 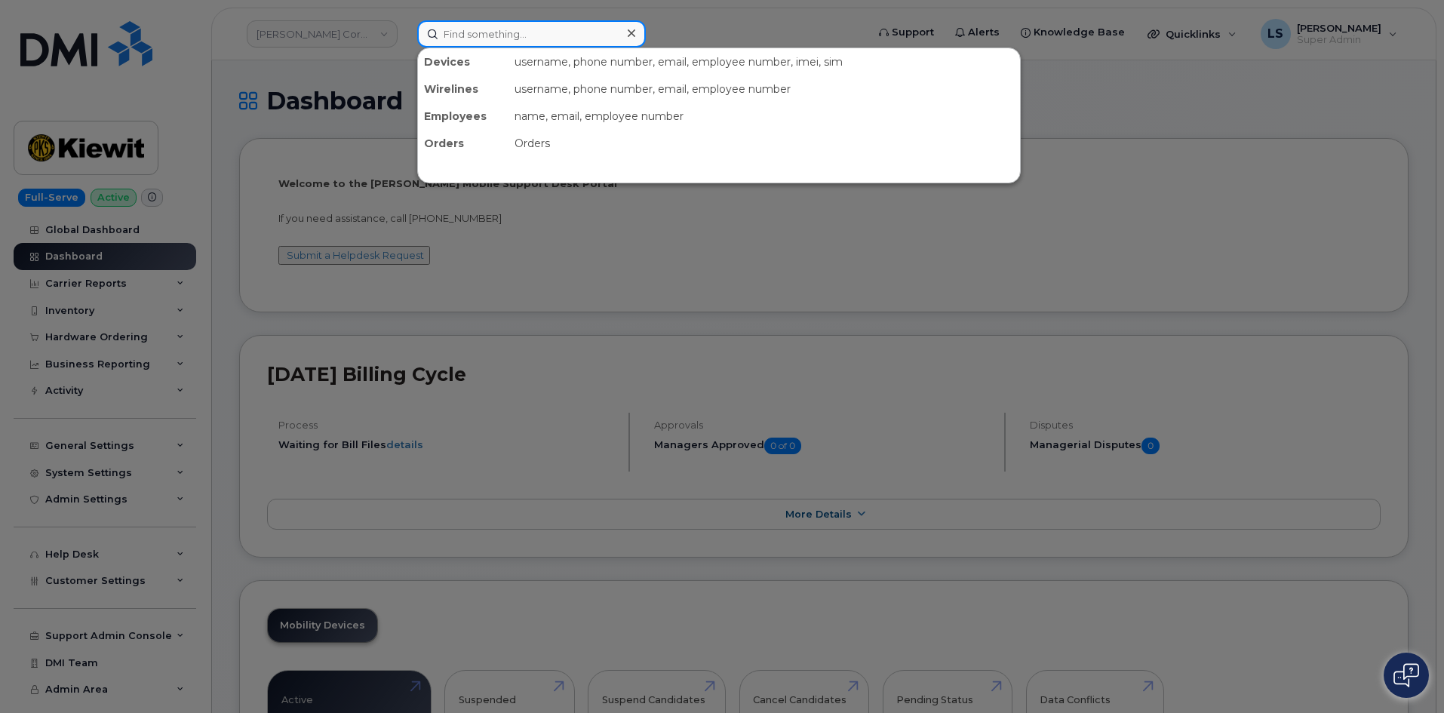 What do you see at coordinates (765, 62) in the screenshot?
I see `div: username, phone number, email, employee number, imei, sim` at bounding box center [765, 62].